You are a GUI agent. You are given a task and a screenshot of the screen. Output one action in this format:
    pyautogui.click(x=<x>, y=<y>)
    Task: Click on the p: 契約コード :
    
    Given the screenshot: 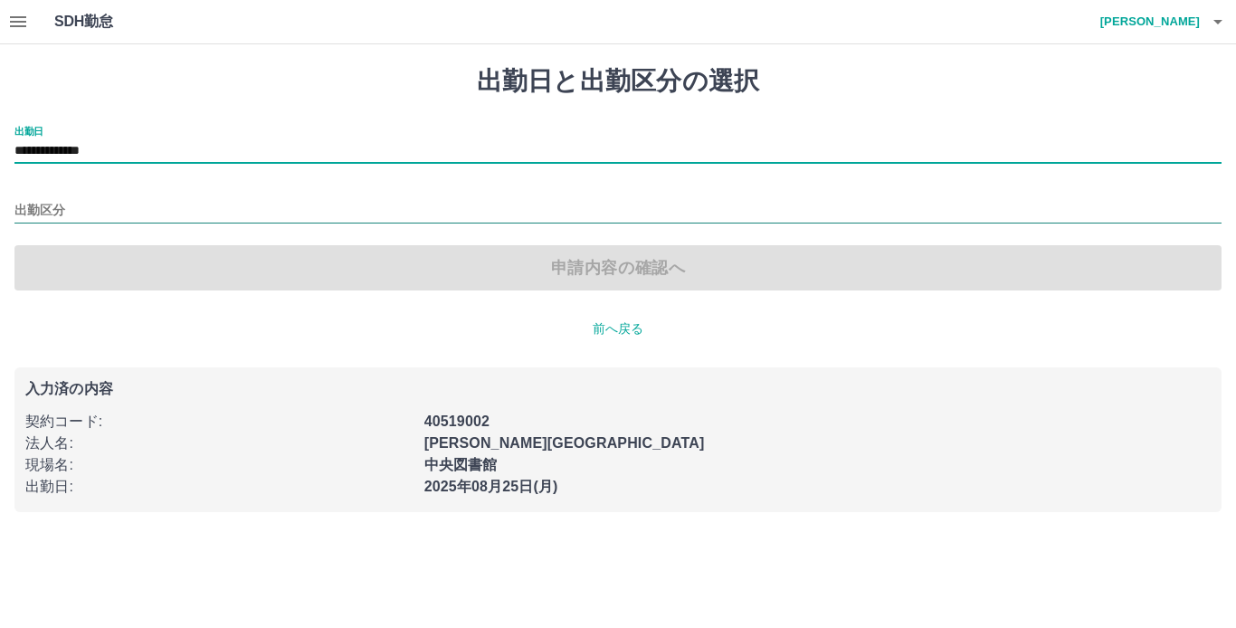 What is the action you would take?
    pyautogui.click(x=219, y=422)
    